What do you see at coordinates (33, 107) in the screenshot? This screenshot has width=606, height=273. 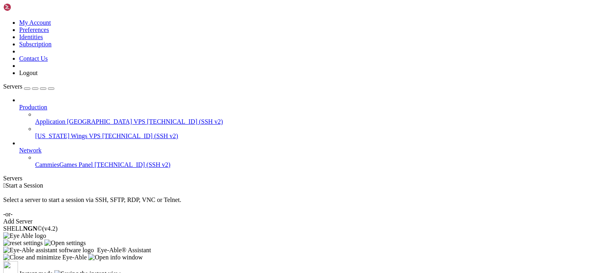 I see `span: Production` at bounding box center [33, 107].